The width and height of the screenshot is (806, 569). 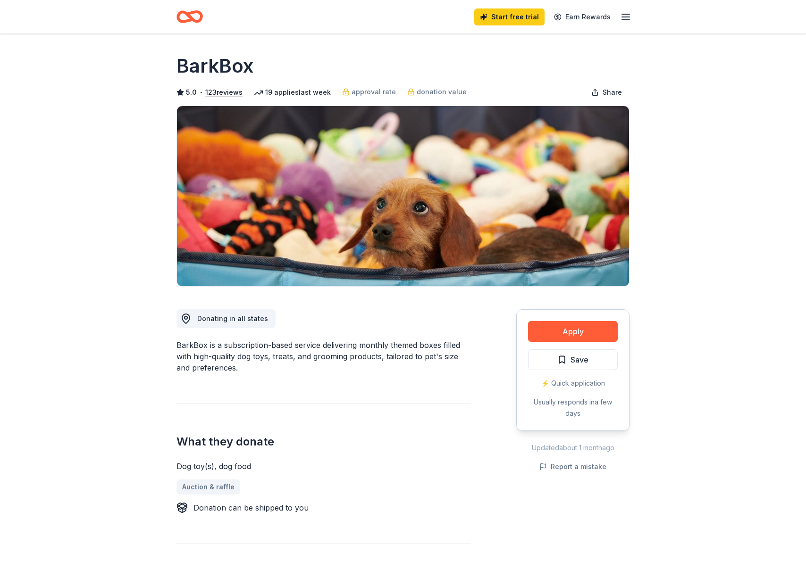 I want to click on a: Home, so click(x=190, y=17).